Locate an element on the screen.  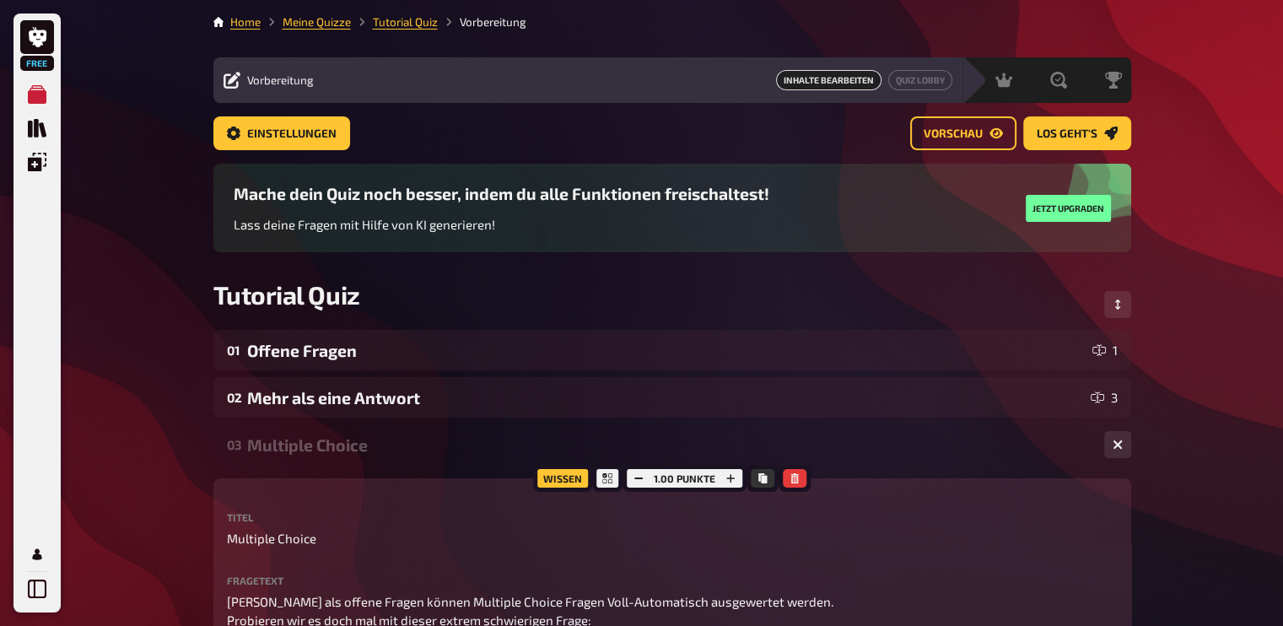
a: Tutorial Quiz is located at coordinates (405, 22).